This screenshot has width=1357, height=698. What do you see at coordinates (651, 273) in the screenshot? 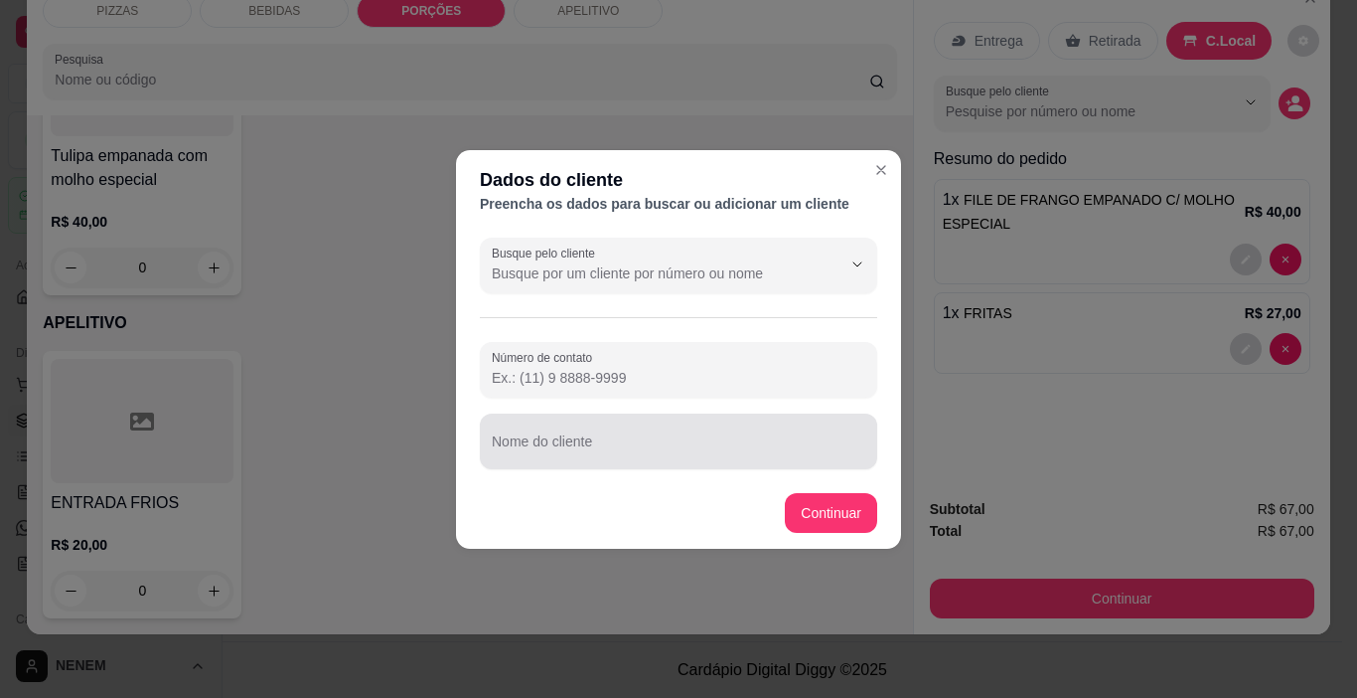
I see `input: Busque pelo cliente` at bounding box center [651, 273].